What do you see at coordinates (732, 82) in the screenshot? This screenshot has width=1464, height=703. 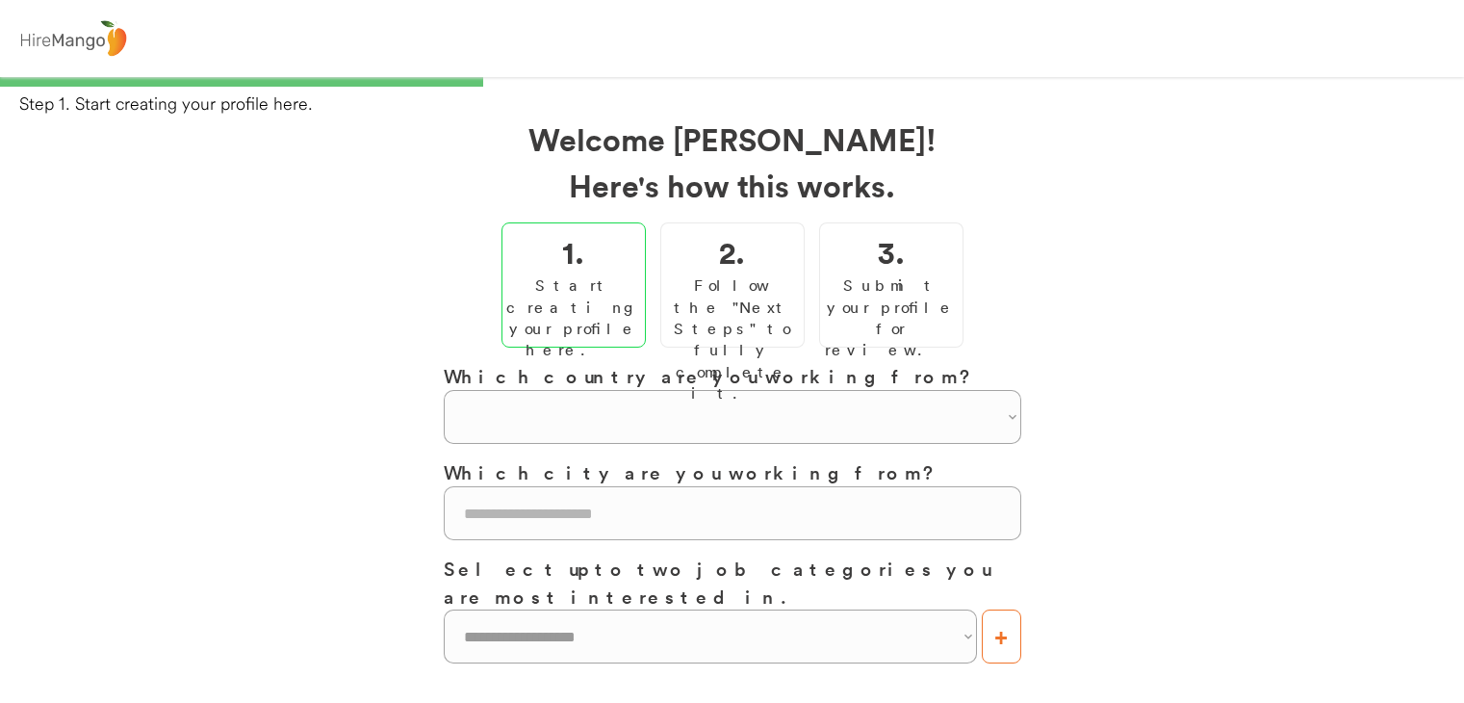 I see `div: 33%` at bounding box center [732, 82].